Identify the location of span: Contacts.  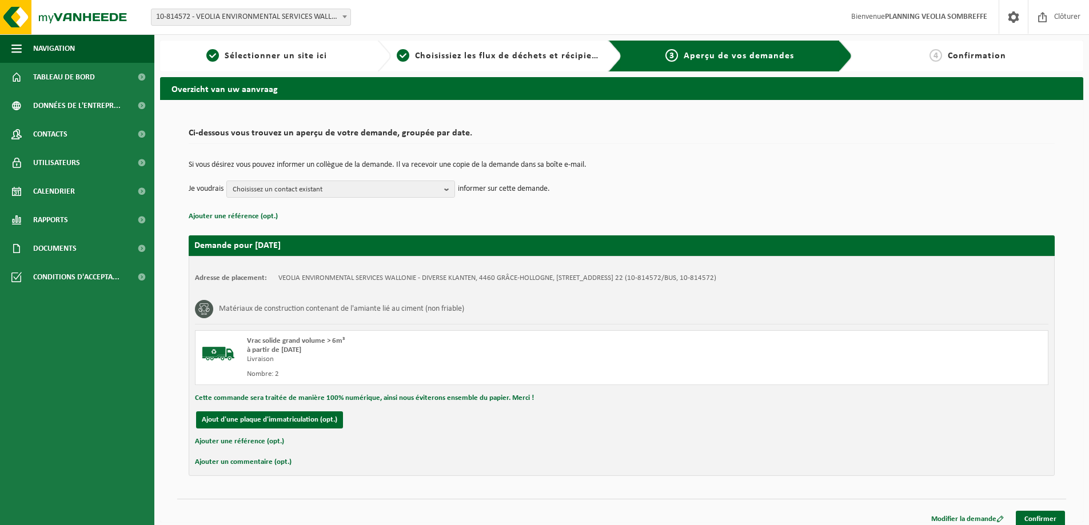
(50, 134).